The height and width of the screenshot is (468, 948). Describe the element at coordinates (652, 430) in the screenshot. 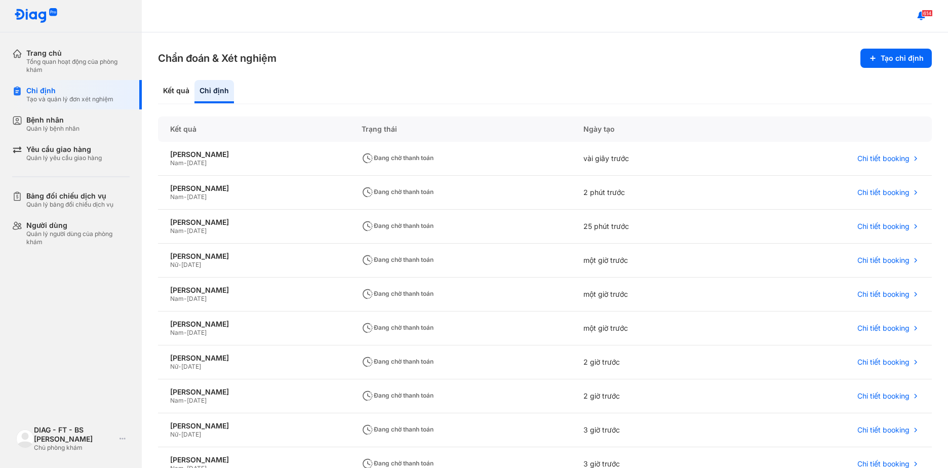

I see `div: 3 giờ trước` at that location.